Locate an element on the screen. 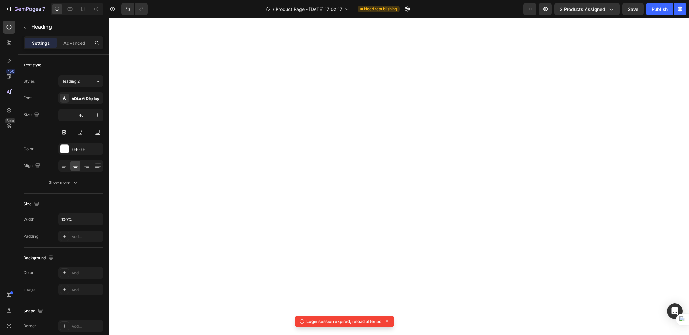 The image size is (689, 335). div: Image is located at coordinates (29, 289).